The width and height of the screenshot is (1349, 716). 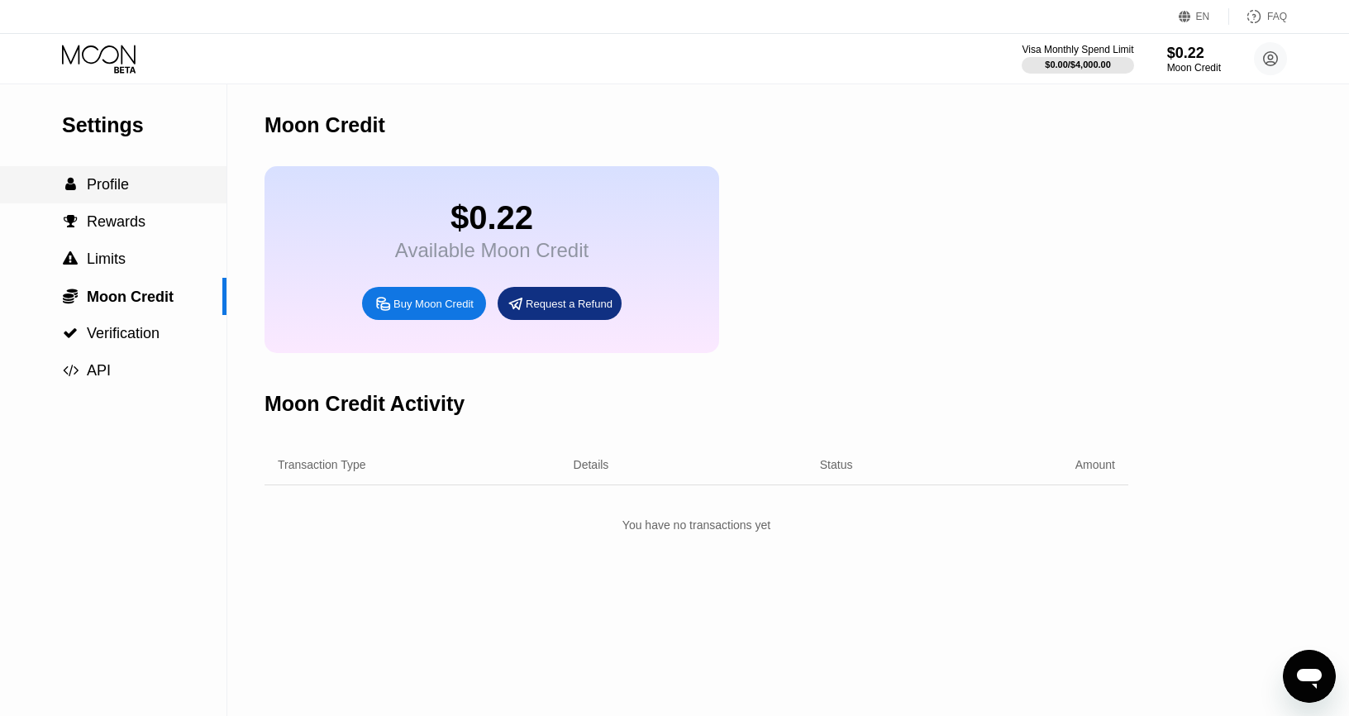 What do you see at coordinates (144, 125) in the screenshot?
I see `div: Settings` at bounding box center [144, 125].